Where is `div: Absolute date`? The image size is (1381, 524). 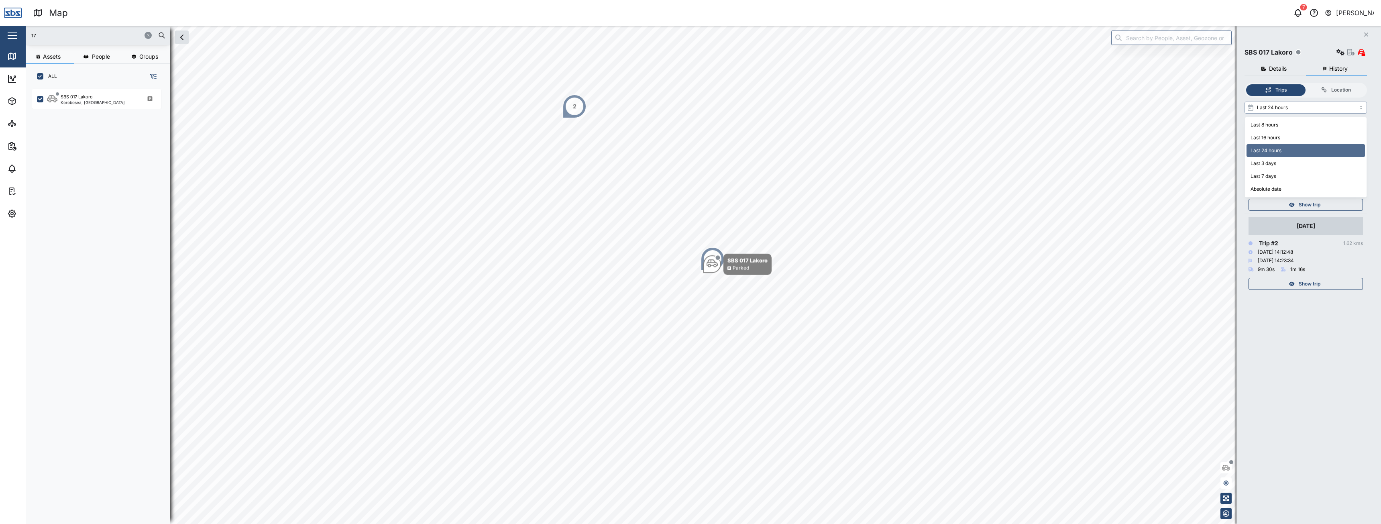 div: Absolute date is located at coordinates (1305, 189).